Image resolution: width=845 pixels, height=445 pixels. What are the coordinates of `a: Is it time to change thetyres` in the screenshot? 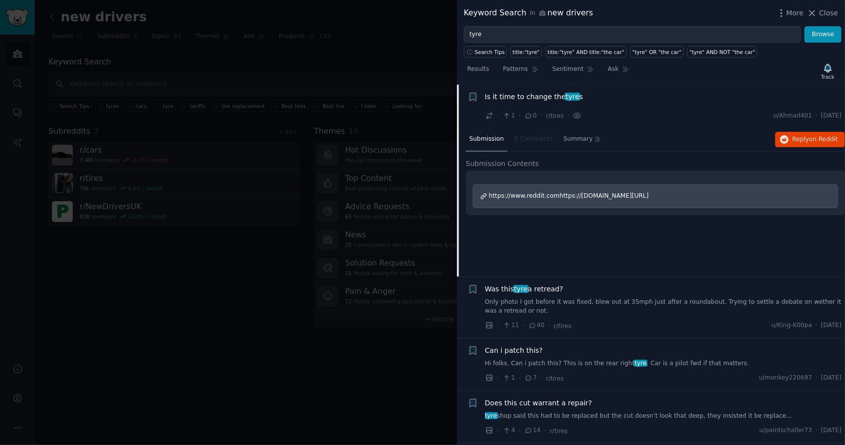 It's located at (534, 97).